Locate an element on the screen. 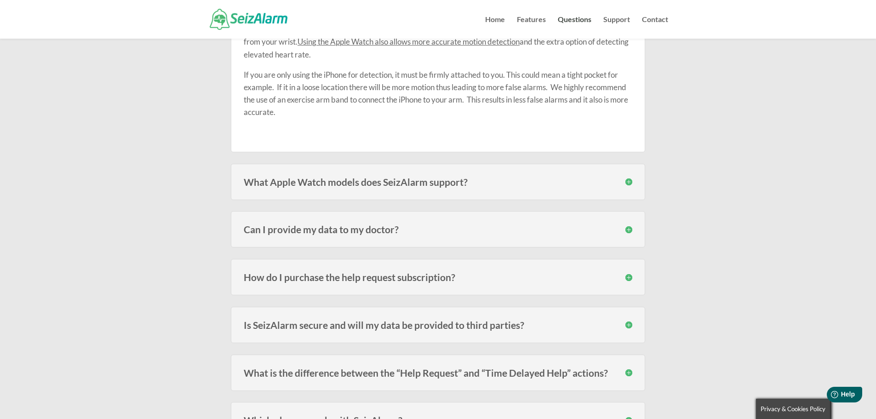  span: Using the Apple Watch also allows more accurate motion detection is located at coordinates (409, 41).